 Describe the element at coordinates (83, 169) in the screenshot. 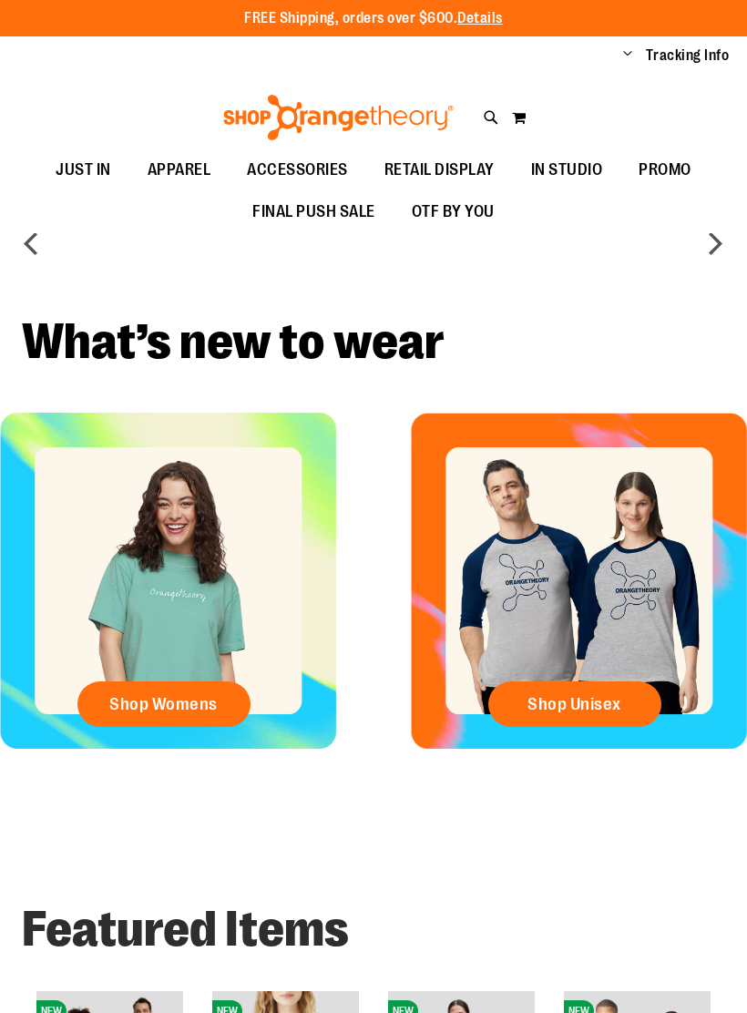

I see `span: JUST IN` at that location.